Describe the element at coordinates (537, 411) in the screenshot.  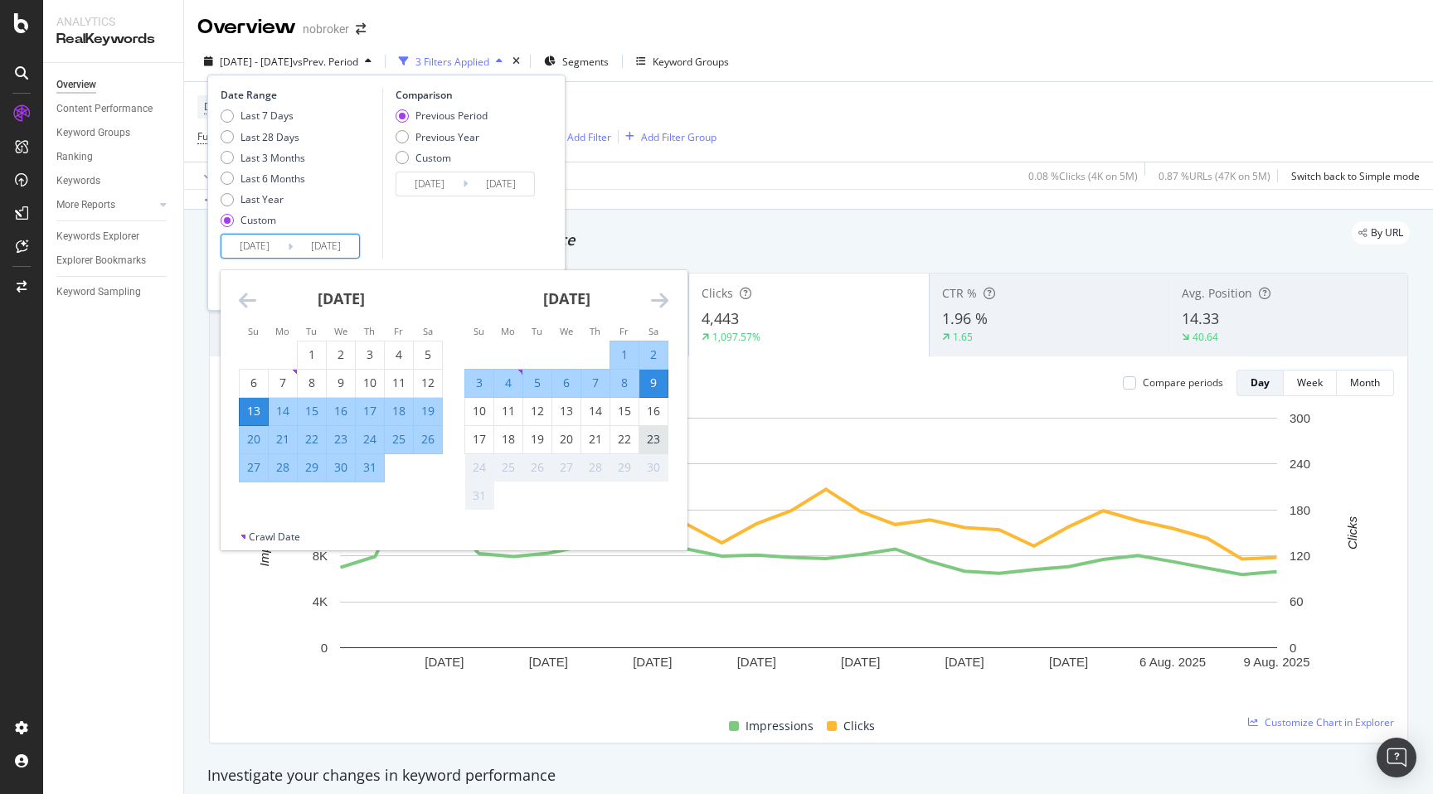
I see `td: Choose Tuesday, August 12, 2025 as your check-out date. It’s available.` at that location.